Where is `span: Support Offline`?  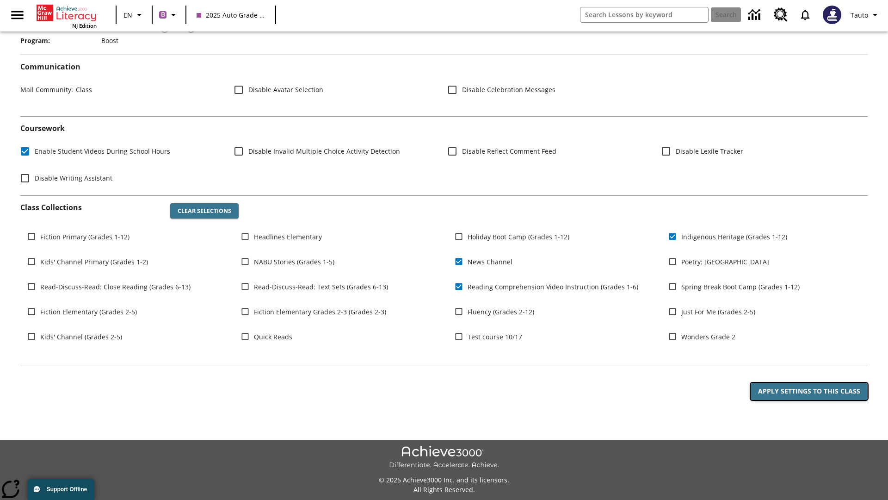 span: Support Offline is located at coordinates (67, 489).